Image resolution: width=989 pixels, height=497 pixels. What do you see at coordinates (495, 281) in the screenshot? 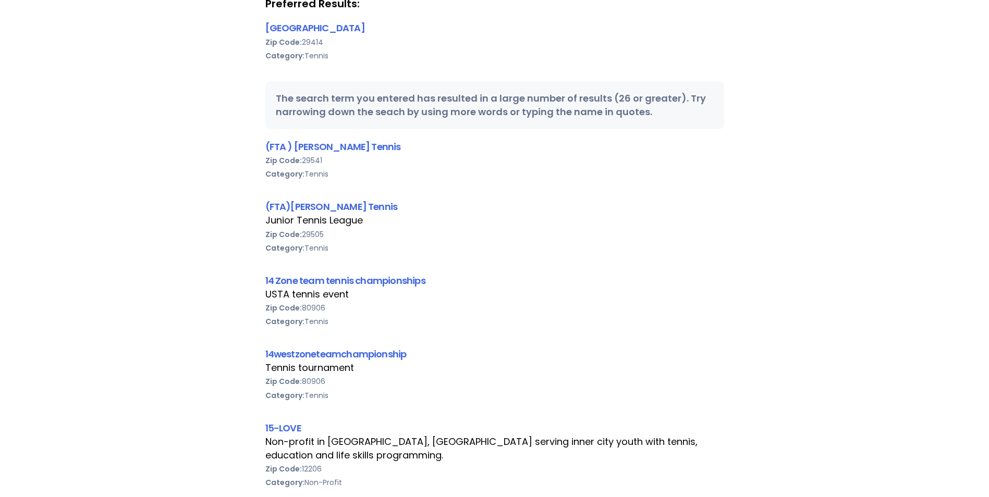
I see `div: 14 Zone team tennis championships` at bounding box center [495, 281].